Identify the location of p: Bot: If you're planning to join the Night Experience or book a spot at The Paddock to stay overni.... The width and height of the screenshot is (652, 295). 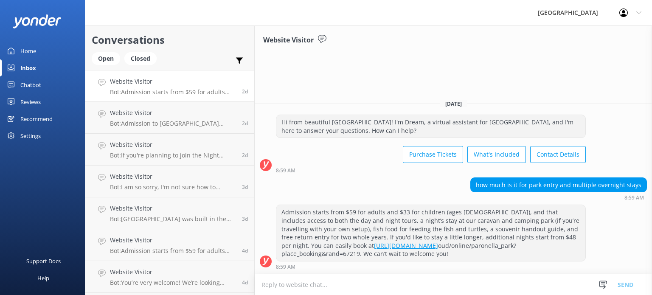
(173, 155).